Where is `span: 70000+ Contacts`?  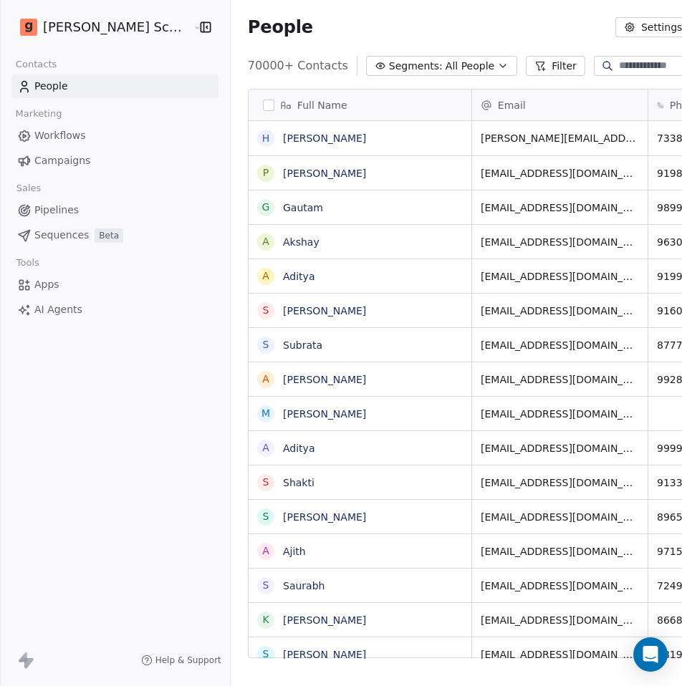
span: 70000+ Contacts is located at coordinates (298, 66).